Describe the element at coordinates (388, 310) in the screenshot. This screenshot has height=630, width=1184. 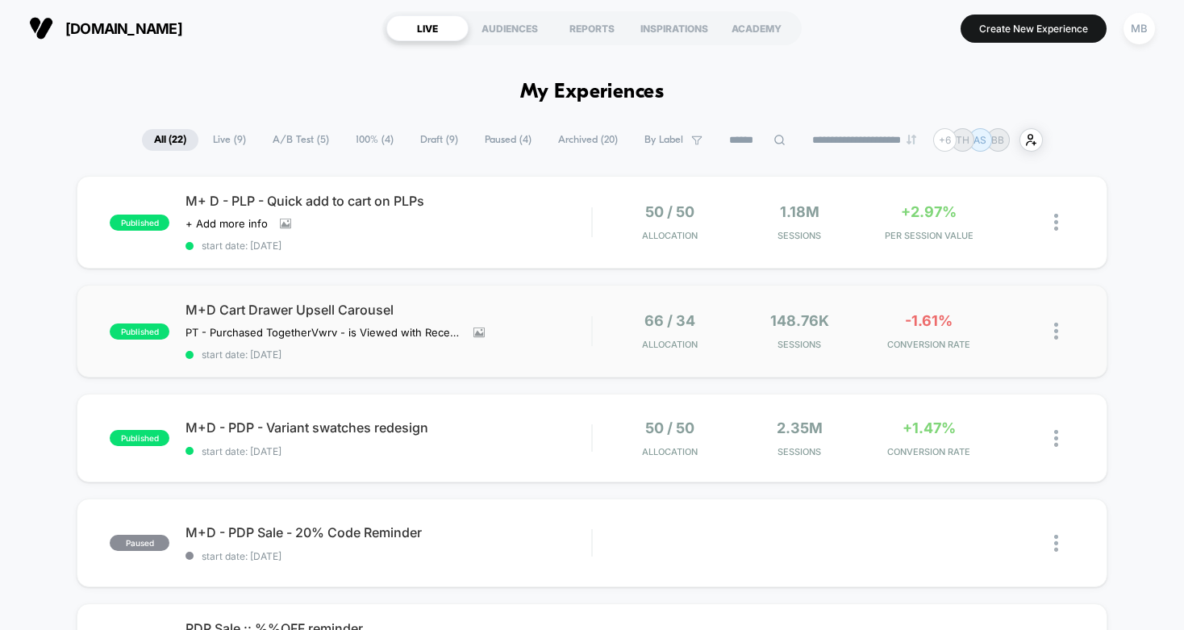
I see `span: M+D Cart Drawer Upsell Carousel` at that location.